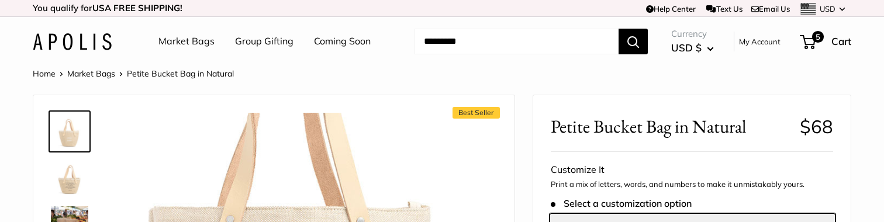 Image resolution: width=884 pixels, height=222 pixels. Describe the element at coordinates (692, 48) in the screenshot. I see `button: USD $` at that location.